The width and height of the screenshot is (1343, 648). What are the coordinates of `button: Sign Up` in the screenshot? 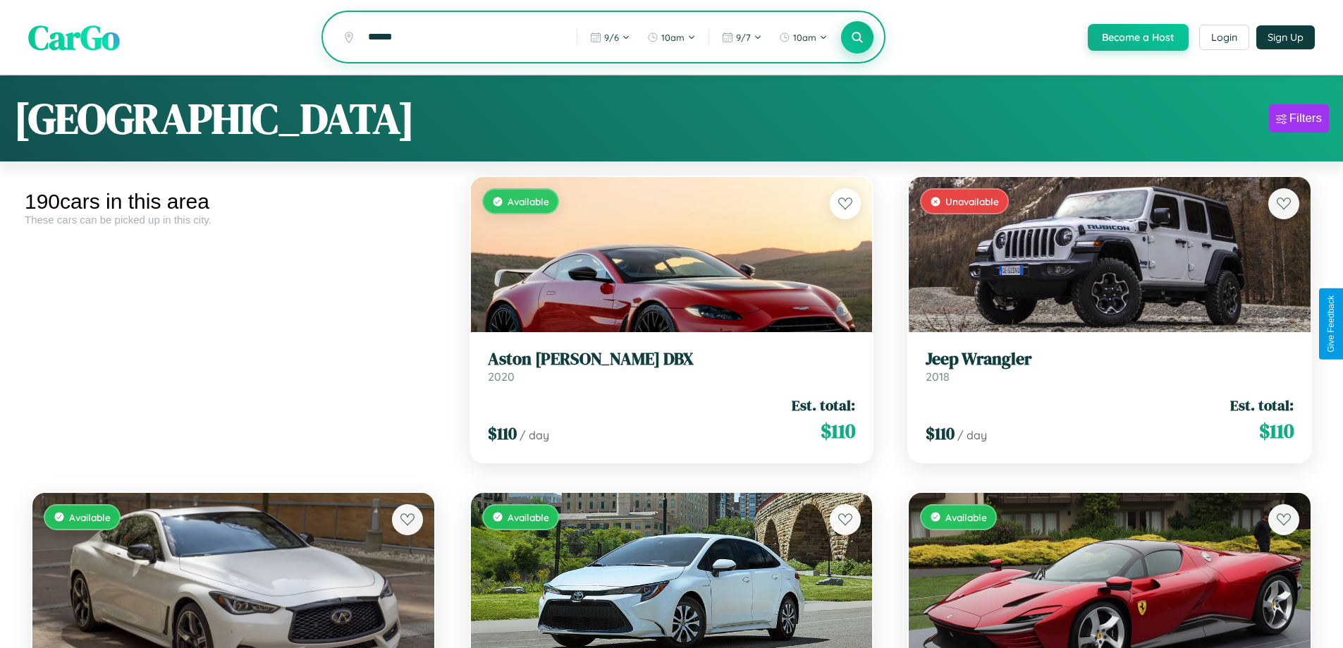 It's located at (1285, 37).